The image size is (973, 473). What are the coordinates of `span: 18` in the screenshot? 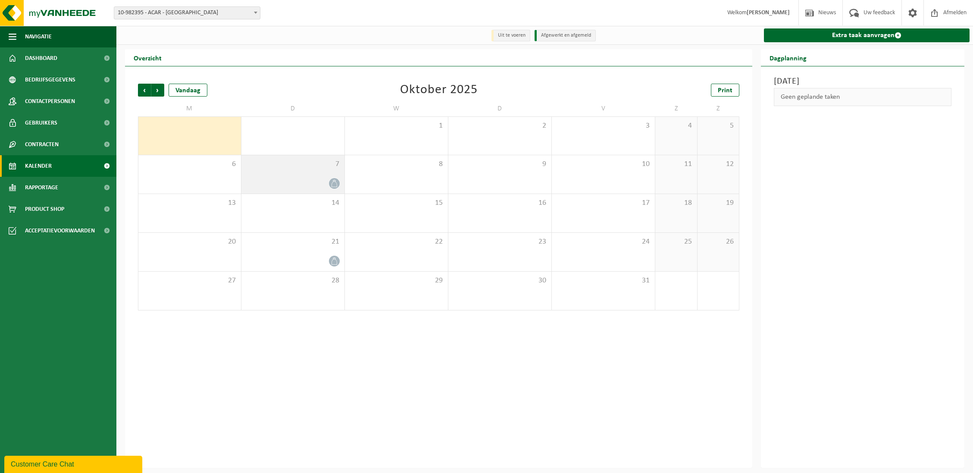 It's located at (676, 203).